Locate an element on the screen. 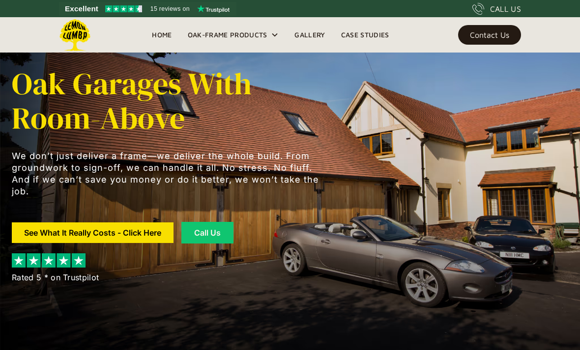 The width and height of the screenshot is (580, 350). span: 15 reviews on is located at coordinates (170, 9).